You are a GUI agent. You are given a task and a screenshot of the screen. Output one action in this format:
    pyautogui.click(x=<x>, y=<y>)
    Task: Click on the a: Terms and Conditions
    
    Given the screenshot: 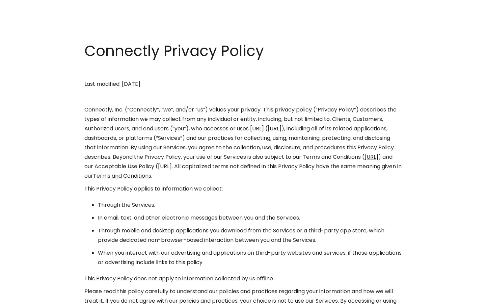 What is the action you would take?
    pyautogui.click(x=122, y=175)
    